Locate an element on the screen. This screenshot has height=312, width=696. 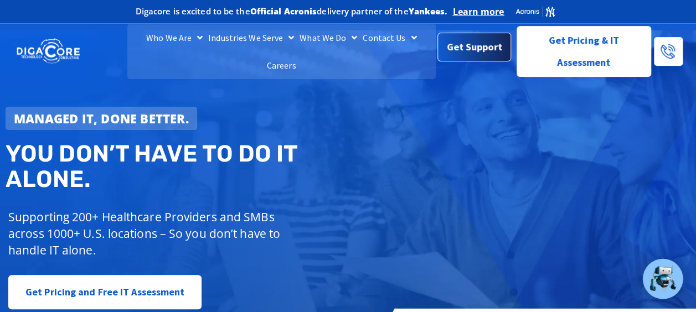
a: Managed IT, done better. is located at coordinates (101, 118).